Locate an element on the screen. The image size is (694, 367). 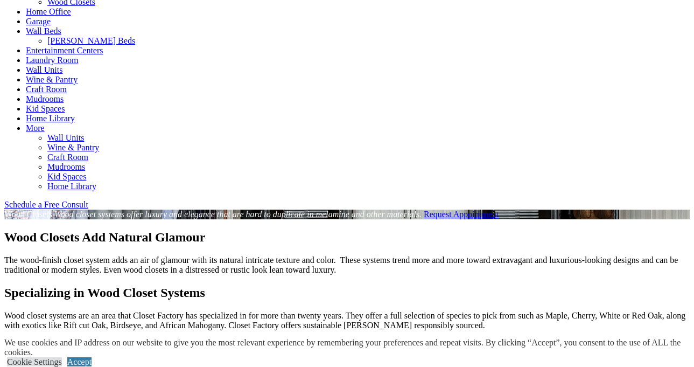
div: We use cookies and IP address on our website to give you the most relevant experience by remember... is located at coordinates (349, 347).